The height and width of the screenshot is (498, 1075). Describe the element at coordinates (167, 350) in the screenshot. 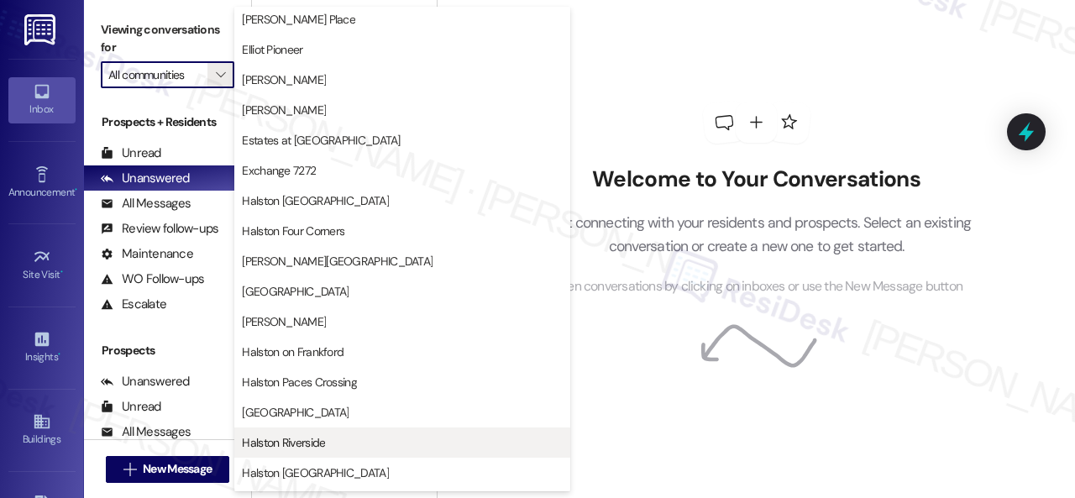

I see `div: Prospects` at that location.